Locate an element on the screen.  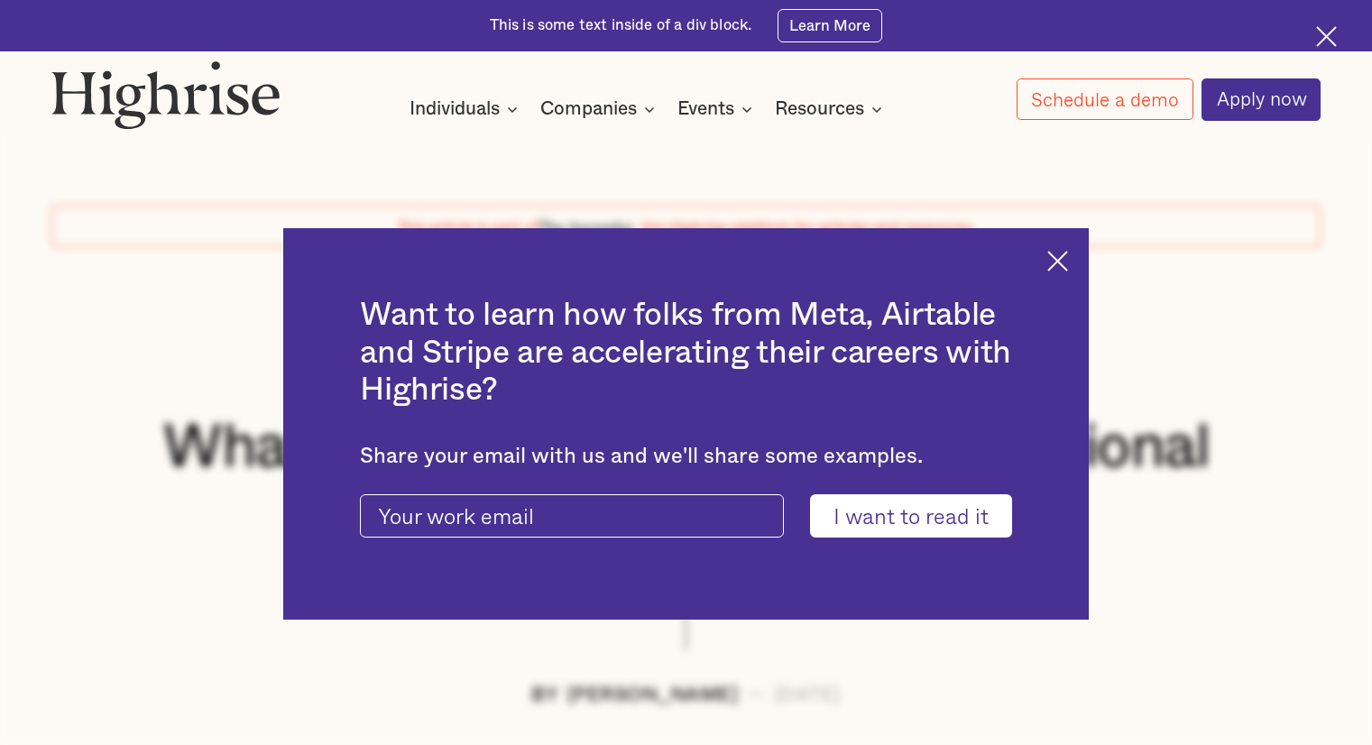
form: current-ascender-blog-article-modal-form is located at coordinates (686, 516).